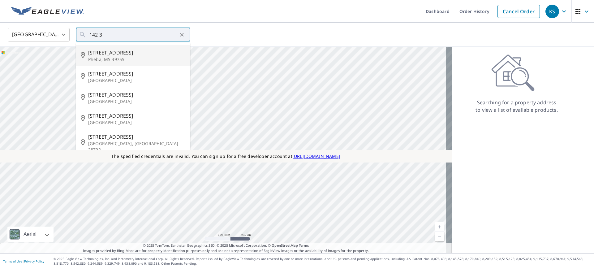 The width and height of the screenshot is (594, 269). Describe the element at coordinates (30, 234) in the screenshot. I see `div: Aerial` at that location.